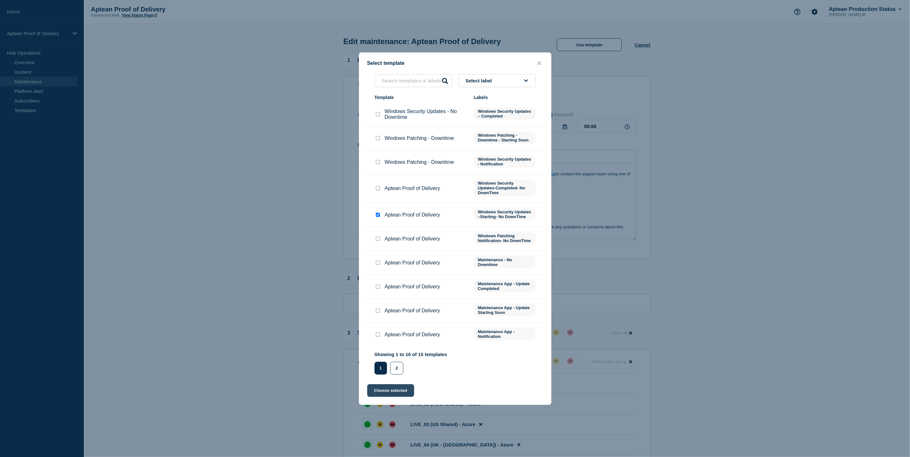 The width and height of the screenshot is (910, 457). What do you see at coordinates (504, 238) in the screenshot?
I see `span: Windows Patching Notification- No DownTime` at bounding box center [504, 238].